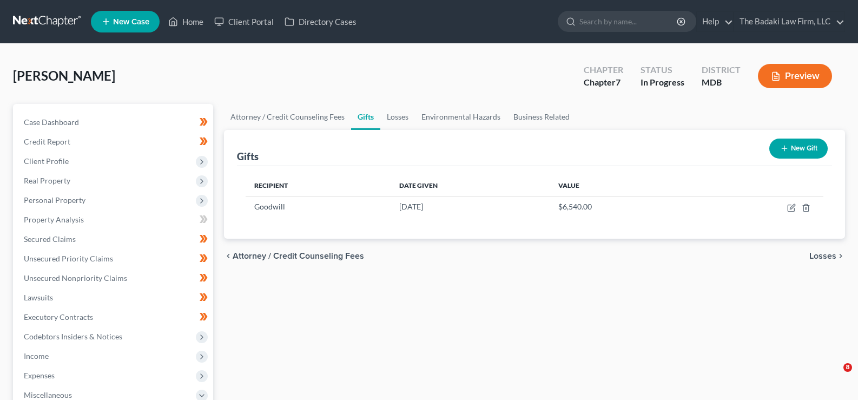  I want to click on a: Credit Report, so click(114, 142).